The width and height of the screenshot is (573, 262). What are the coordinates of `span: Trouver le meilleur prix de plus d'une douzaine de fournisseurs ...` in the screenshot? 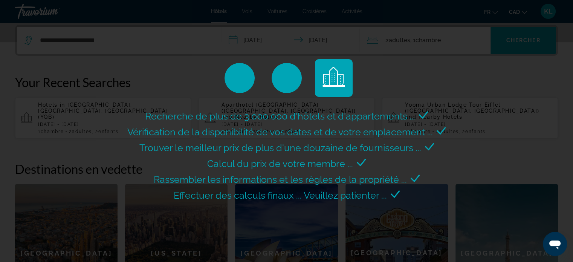 It's located at (280, 148).